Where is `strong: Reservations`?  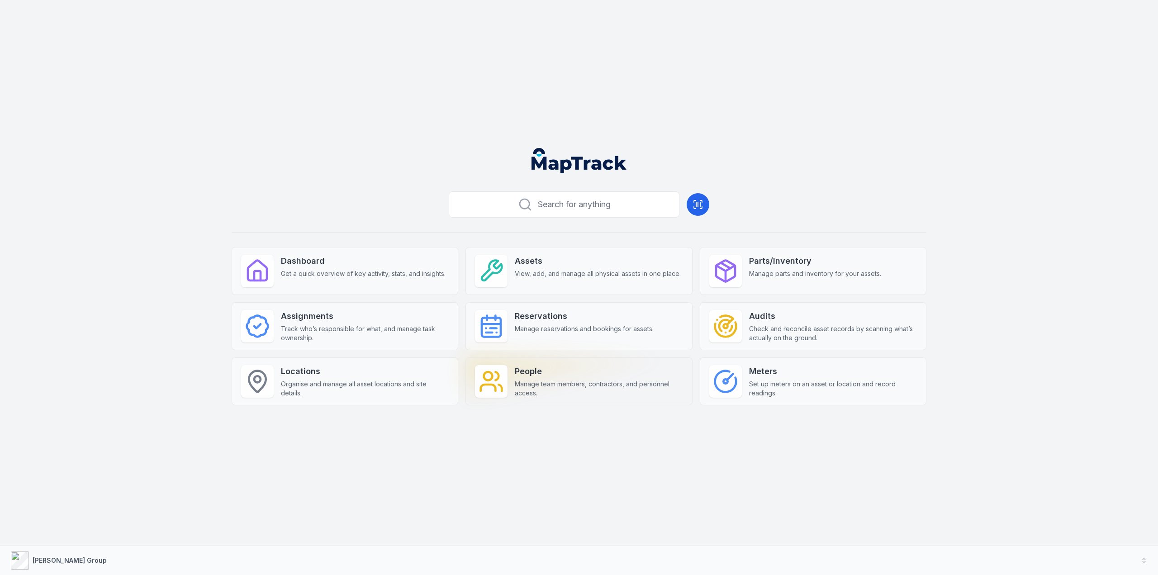 strong: Reservations is located at coordinates (584, 316).